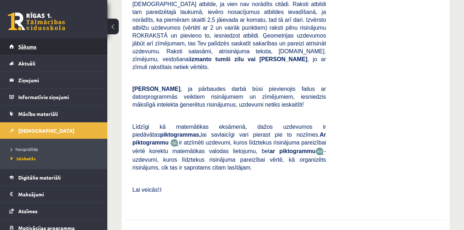 This screenshot has width=464, height=230. I want to click on legend: Ziņojumi, so click(58, 80).